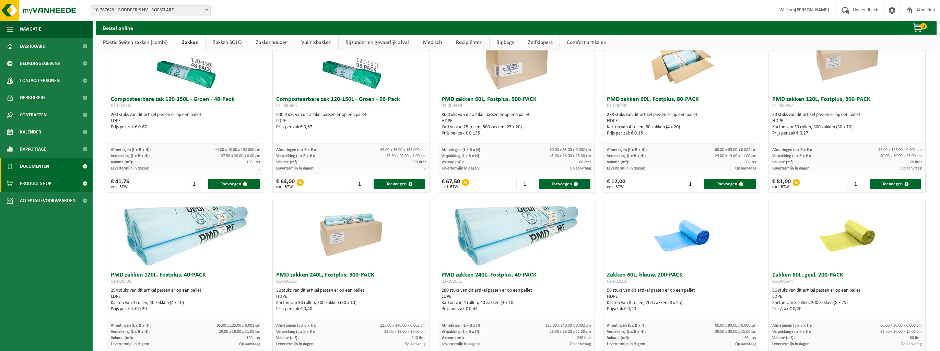 Image resolution: width=940 pixels, height=351 pixels. What do you see at coordinates (901, 156) in the screenshot?
I see `span: 40.00 x 30.00 x 23.00 cm` at bounding box center [901, 156].